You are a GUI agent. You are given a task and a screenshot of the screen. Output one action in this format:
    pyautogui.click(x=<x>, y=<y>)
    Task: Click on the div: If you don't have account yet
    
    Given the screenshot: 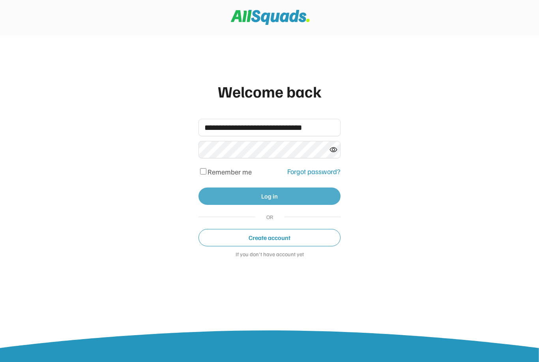 What is the action you would take?
    pyautogui.click(x=269, y=255)
    